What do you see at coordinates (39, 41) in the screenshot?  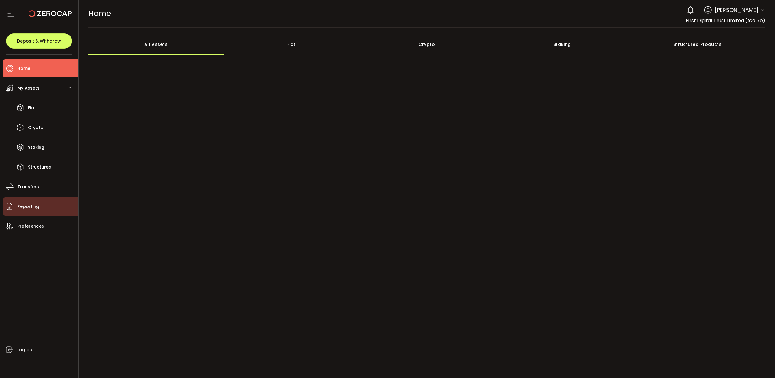 I see `button: Deposit & Withdraw` at bounding box center [39, 41].